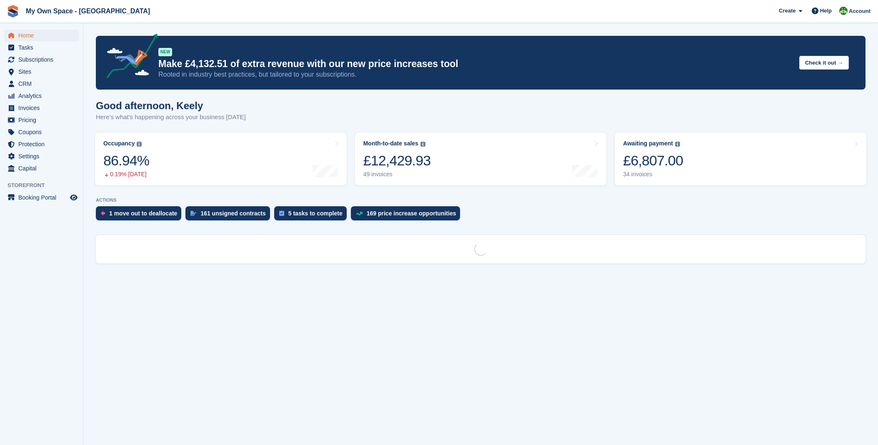 This screenshot has height=445, width=878. I want to click on div: NEW, so click(165, 52).